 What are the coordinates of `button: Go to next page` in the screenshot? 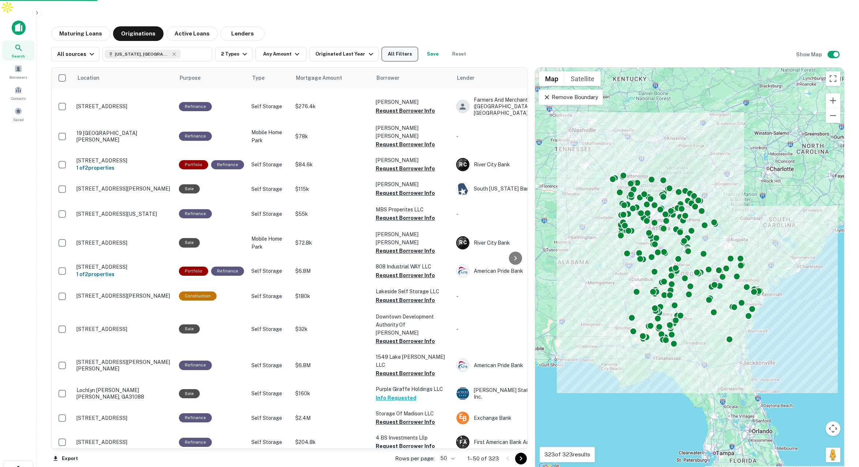 It's located at (521, 459).